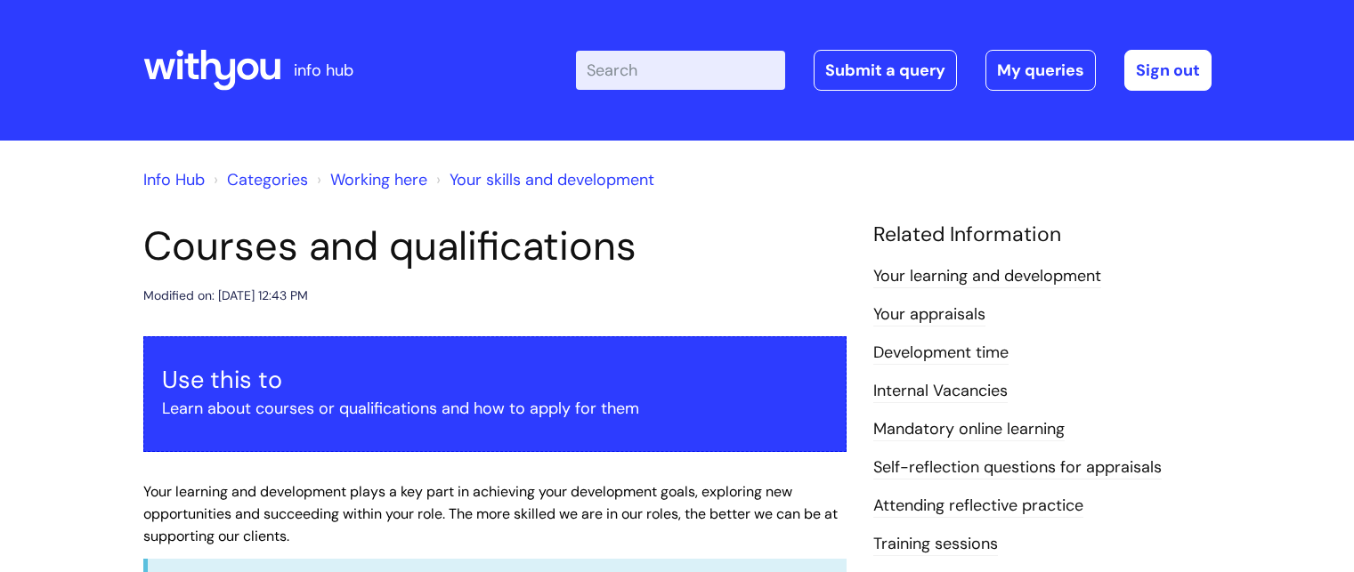 The image size is (1354, 572). What do you see at coordinates (1040, 70) in the screenshot?
I see `a: My queries` at bounding box center [1040, 70].